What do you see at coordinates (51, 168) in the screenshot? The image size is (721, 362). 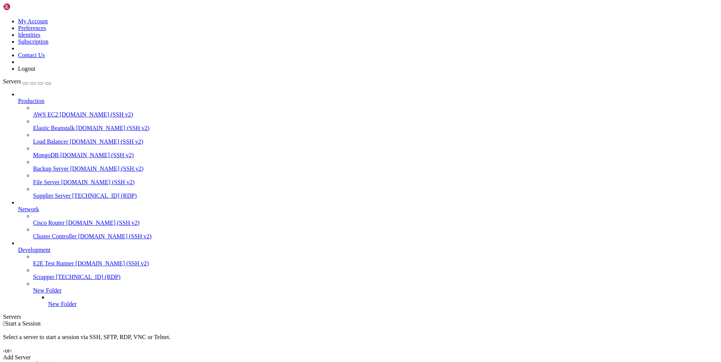 I see `span: Backup Server` at bounding box center [51, 168].